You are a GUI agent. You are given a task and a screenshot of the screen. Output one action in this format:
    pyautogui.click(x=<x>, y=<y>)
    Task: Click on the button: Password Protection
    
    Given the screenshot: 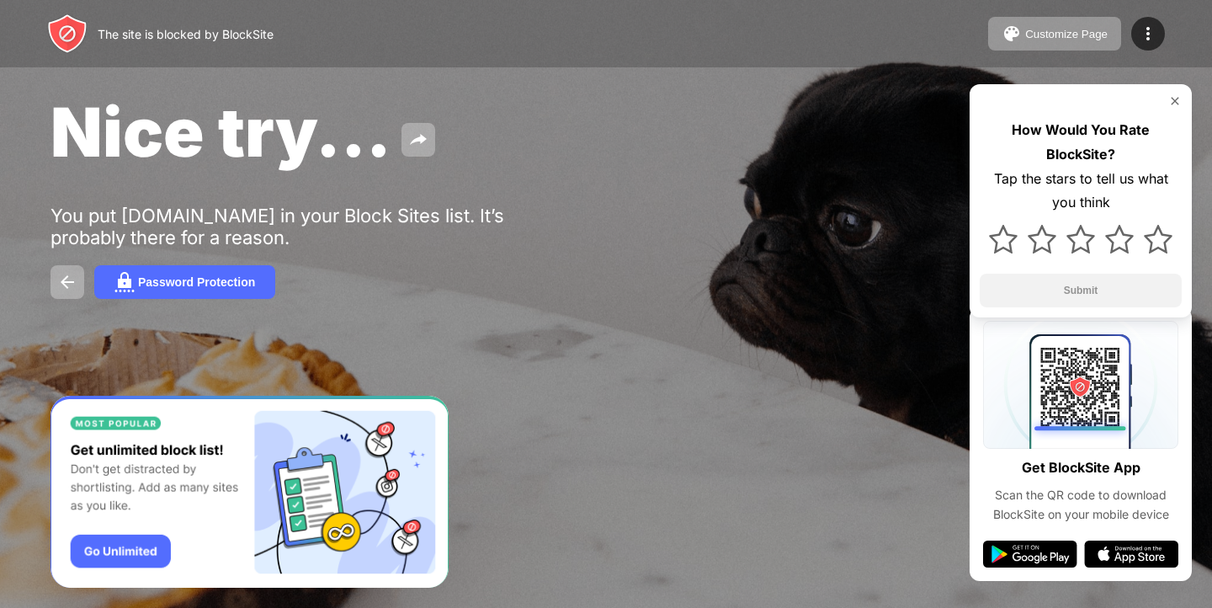 What is the action you would take?
    pyautogui.click(x=184, y=282)
    